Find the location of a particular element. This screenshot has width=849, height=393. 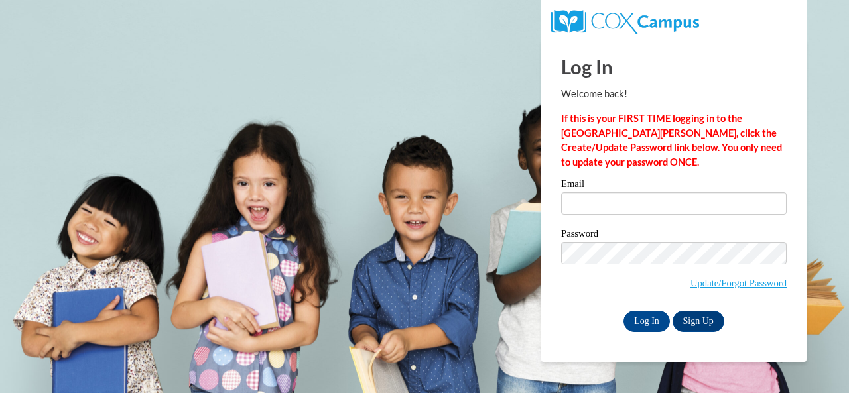

h1: Log In is located at coordinates (674, 66).